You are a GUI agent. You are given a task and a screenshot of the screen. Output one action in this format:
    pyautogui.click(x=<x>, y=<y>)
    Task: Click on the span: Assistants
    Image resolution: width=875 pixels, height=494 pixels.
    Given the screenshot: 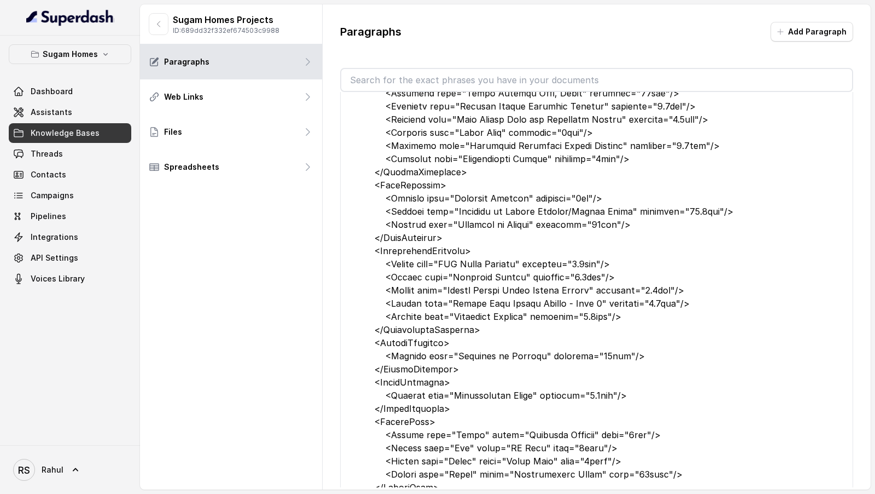 What is the action you would take?
    pyautogui.click(x=51, y=112)
    